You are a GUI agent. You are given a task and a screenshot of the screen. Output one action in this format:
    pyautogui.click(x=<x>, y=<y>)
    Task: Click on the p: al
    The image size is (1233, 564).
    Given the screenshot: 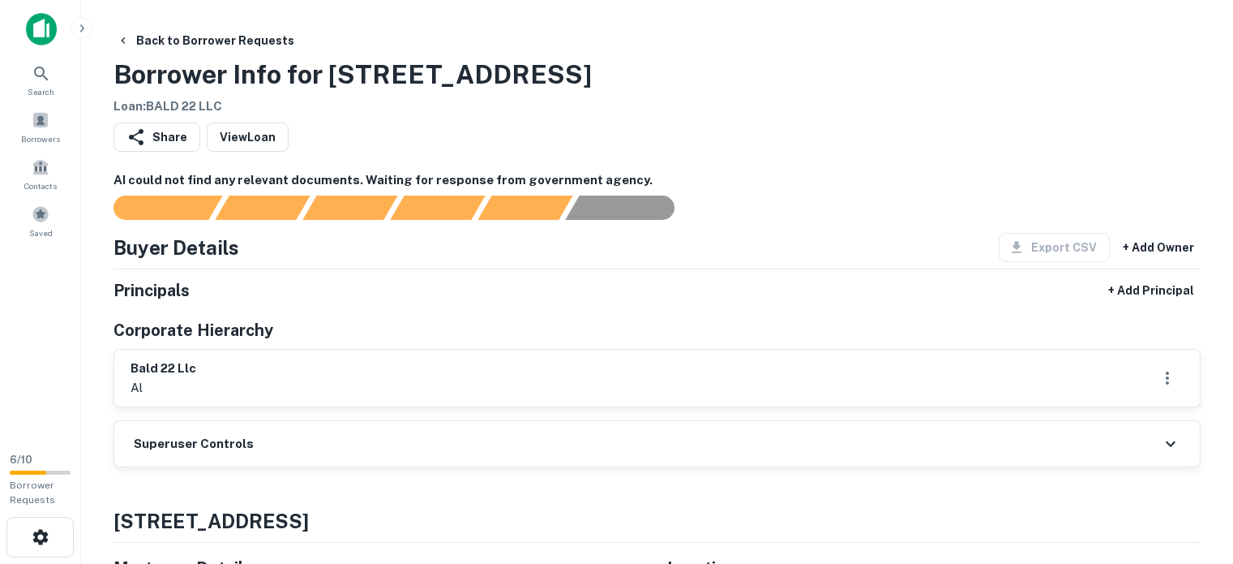 What is the action you would take?
    pyautogui.click(x=163, y=388)
    